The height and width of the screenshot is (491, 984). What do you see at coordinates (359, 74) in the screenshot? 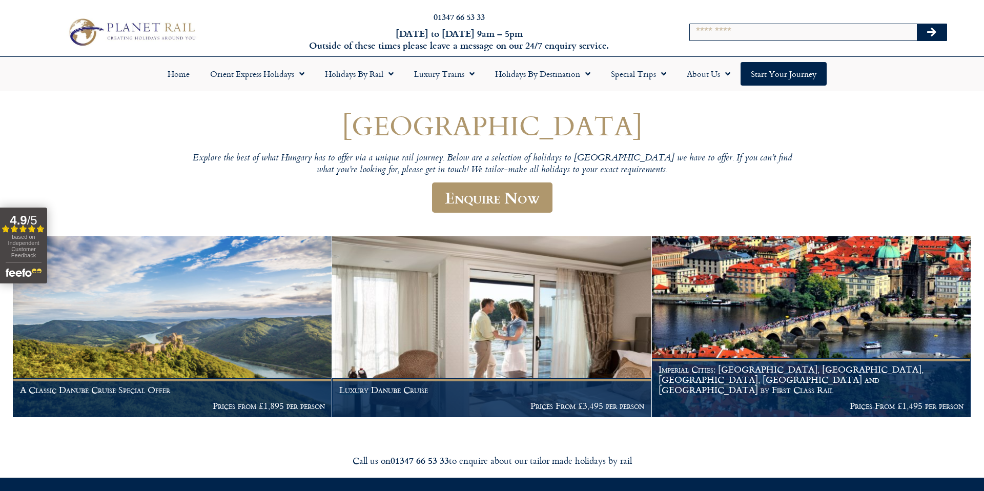
I see `a: Holidays by Rail` at bounding box center [359, 74].